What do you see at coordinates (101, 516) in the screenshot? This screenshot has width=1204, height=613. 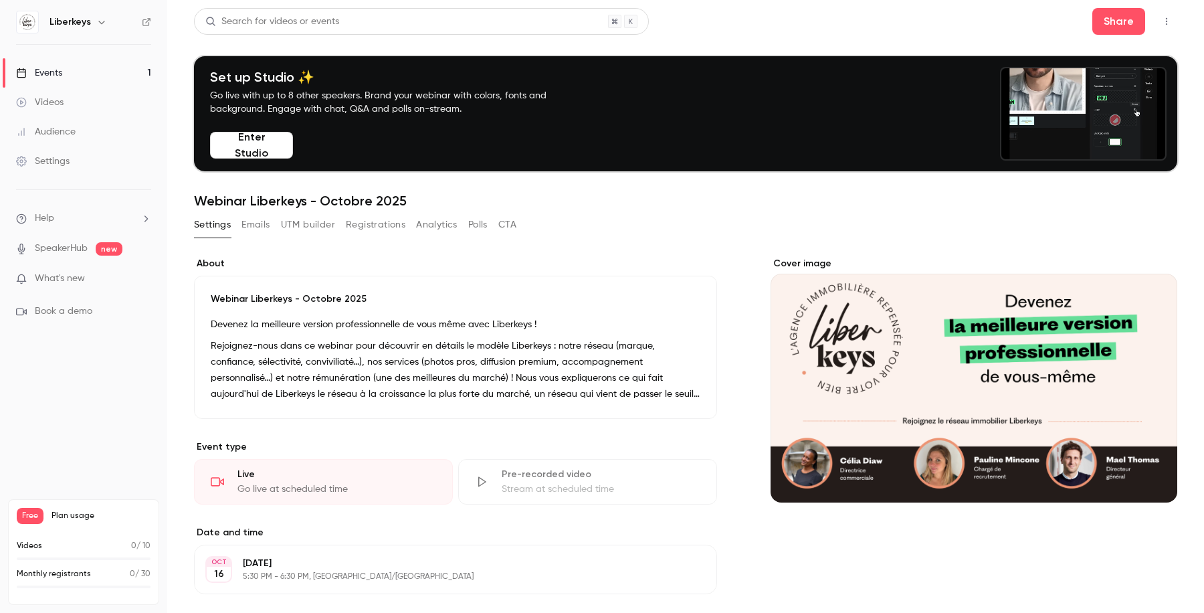 I see `span: Plan usage` at bounding box center [101, 516].